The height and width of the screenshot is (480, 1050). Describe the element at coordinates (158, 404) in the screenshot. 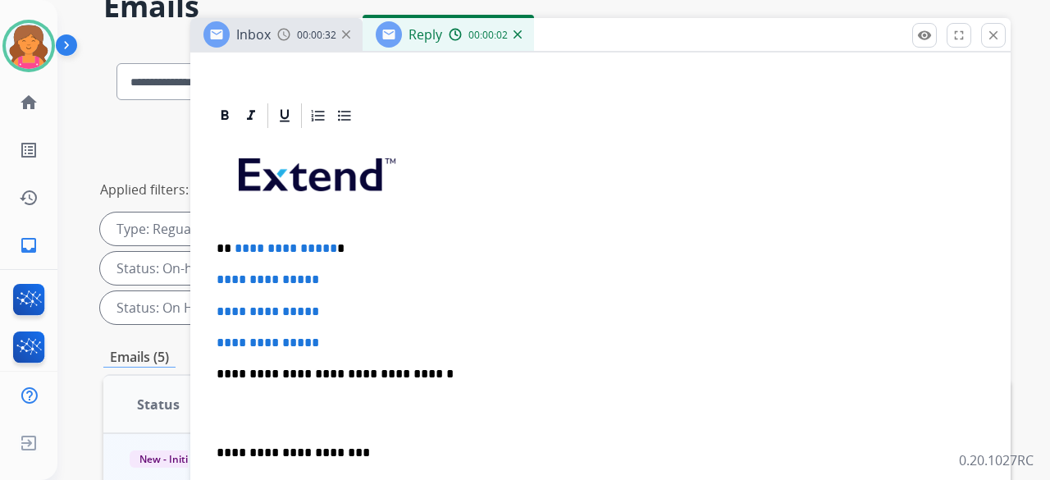

I see `span: Status` at that location.